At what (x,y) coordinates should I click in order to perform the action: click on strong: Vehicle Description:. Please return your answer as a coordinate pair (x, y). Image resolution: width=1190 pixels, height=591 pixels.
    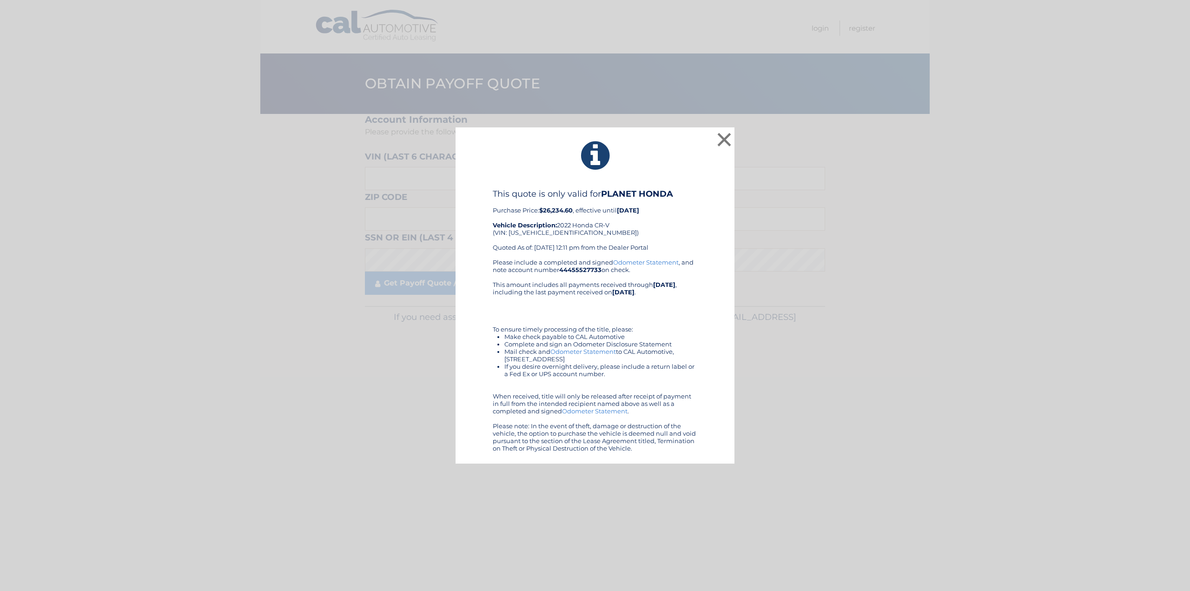
    Looking at the image, I should click on (525, 225).